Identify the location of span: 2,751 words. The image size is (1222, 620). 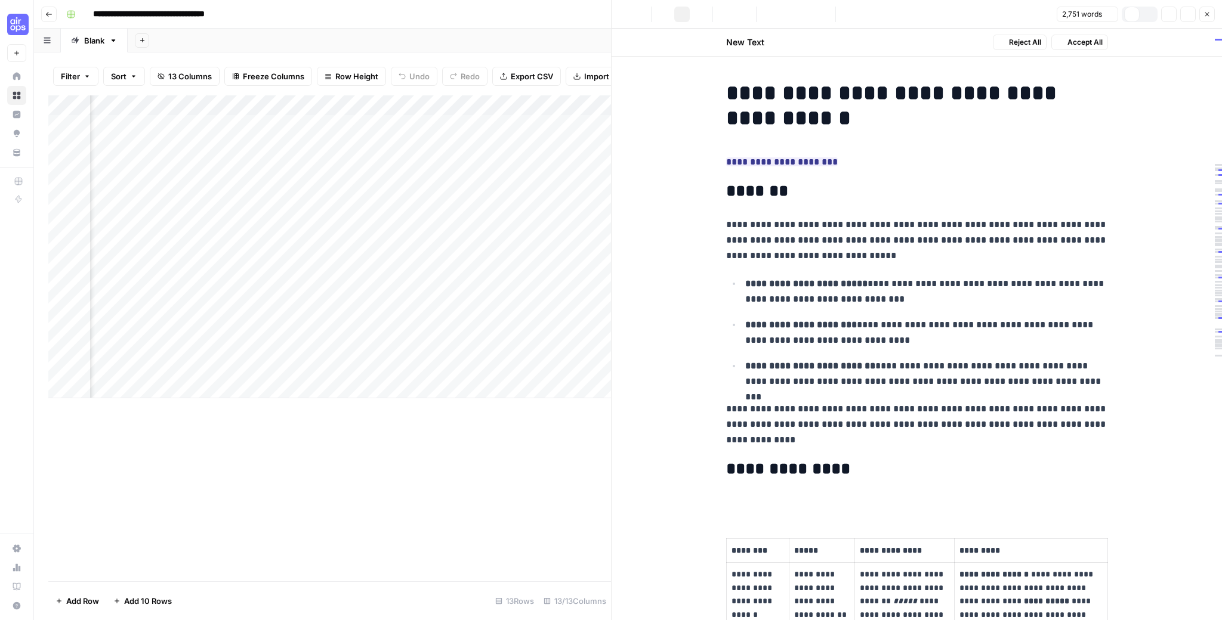
(1082, 14).